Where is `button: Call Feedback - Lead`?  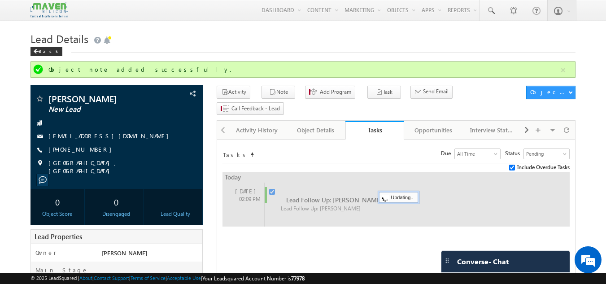
button: Call Feedback - Lead is located at coordinates (250, 108).